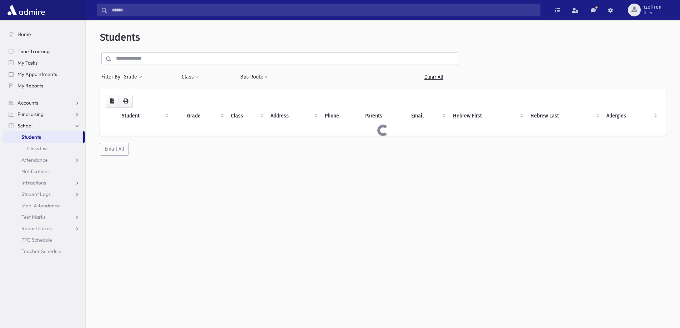 The image size is (680, 328). Describe the element at coordinates (652, 7) in the screenshot. I see `span: rzeffren` at that location.